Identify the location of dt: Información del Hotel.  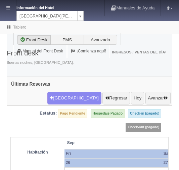
(43, 7).